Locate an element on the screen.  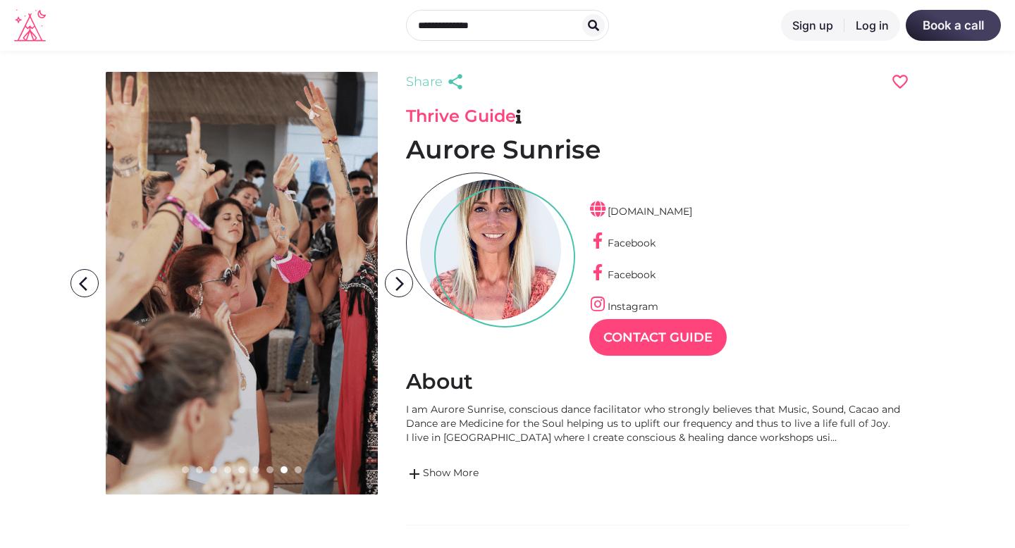
h2: About is located at coordinates (658, 382).